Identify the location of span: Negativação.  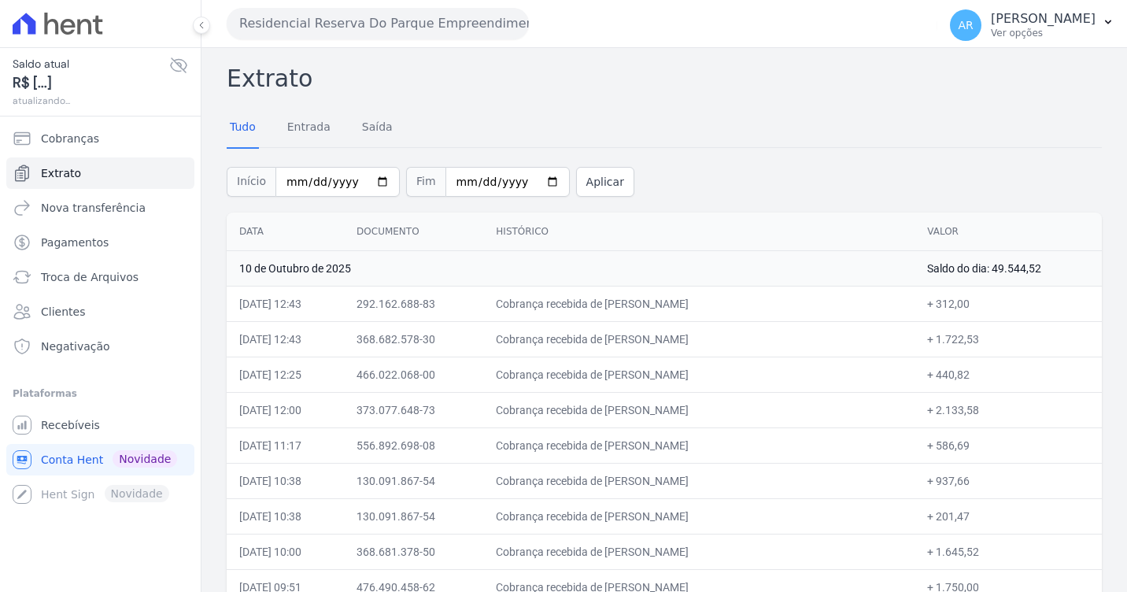
(76, 346).